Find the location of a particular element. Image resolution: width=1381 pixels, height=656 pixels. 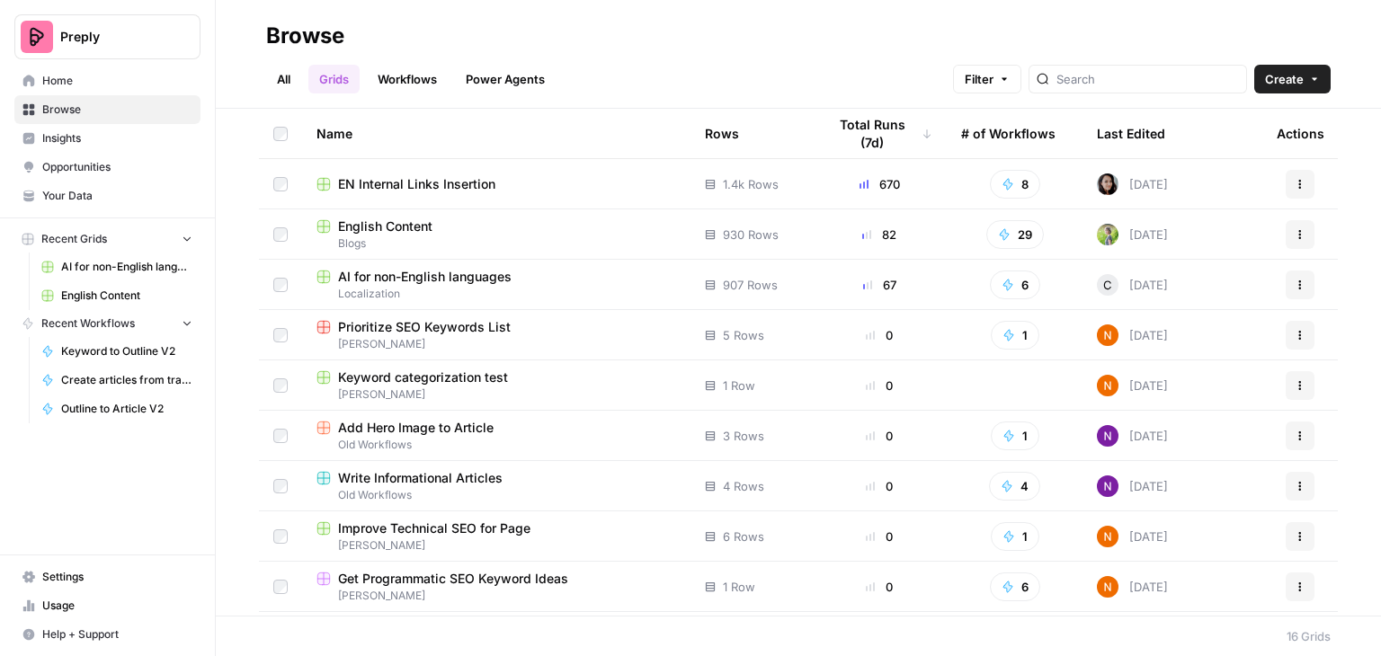

div: Last Edited is located at coordinates (1131, 133).